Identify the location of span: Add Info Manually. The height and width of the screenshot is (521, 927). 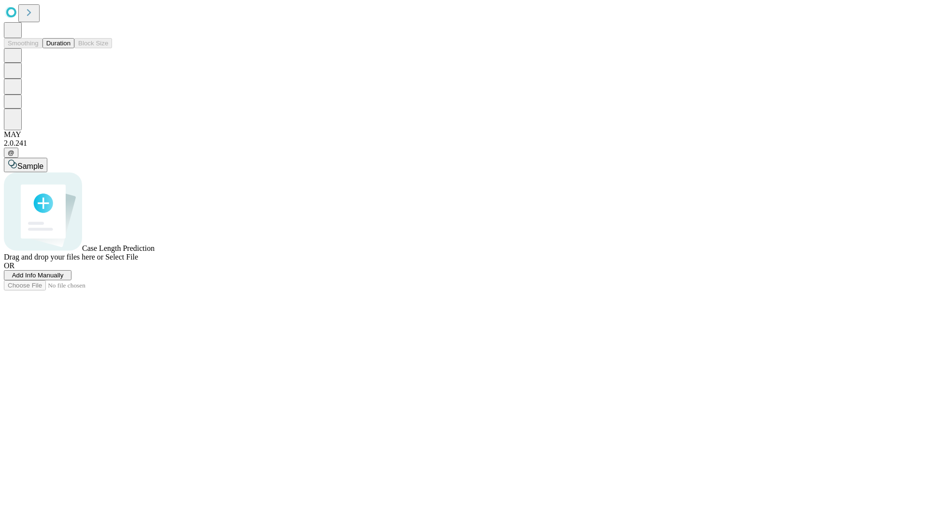
(38, 275).